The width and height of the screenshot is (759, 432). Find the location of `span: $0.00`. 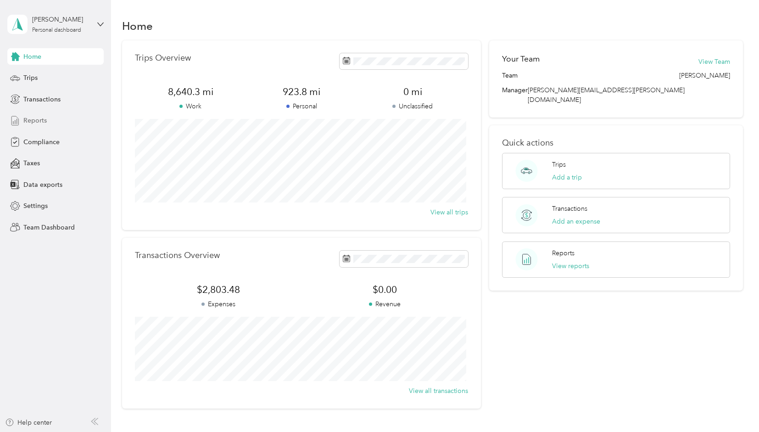

span: $0.00 is located at coordinates (384, 289).